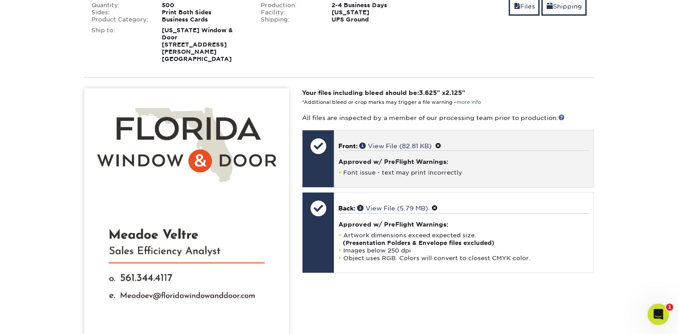 The width and height of the screenshot is (678, 334). What do you see at coordinates (517, 6) in the screenshot?
I see `span: files` at bounding box center [517, 6].